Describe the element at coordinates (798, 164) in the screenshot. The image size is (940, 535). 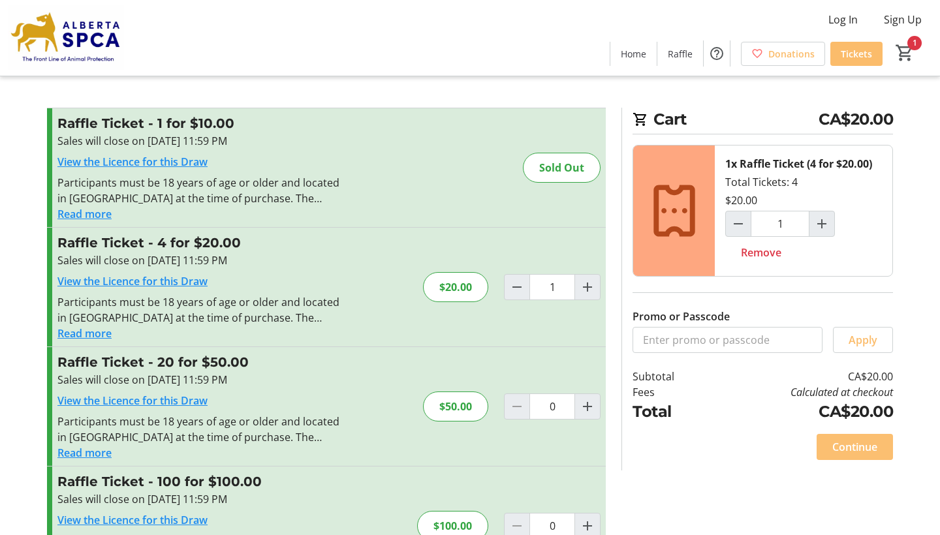
I see `div: 1x Raffle Ticket (4 for $20.00)` at that location.